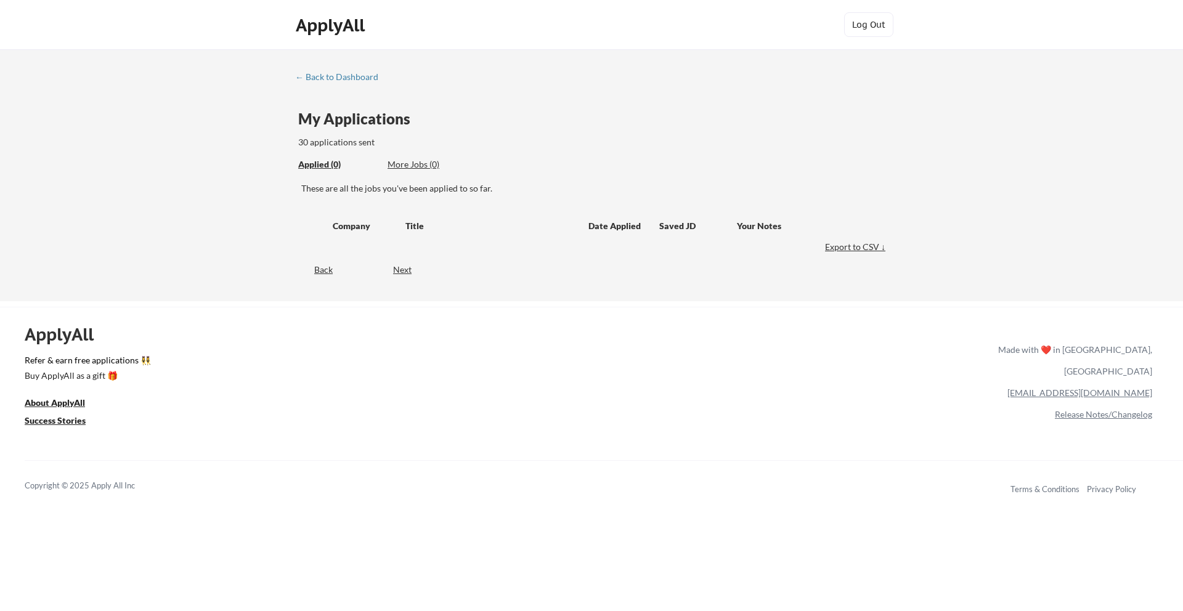 The image size is (1183, 611). Describe the element at coordinates (1103, 414) in the screenshot. I see `a: Release Notes/Changelog` at that location.